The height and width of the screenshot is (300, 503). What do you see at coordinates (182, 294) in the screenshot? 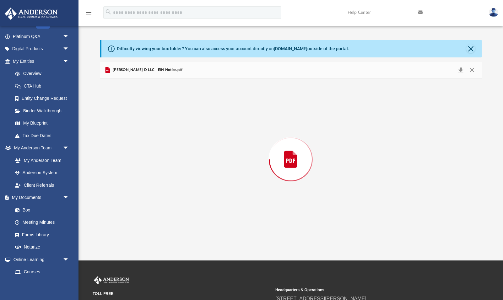
I see `small: TOLL FREE` at bounding box center [182, 294].